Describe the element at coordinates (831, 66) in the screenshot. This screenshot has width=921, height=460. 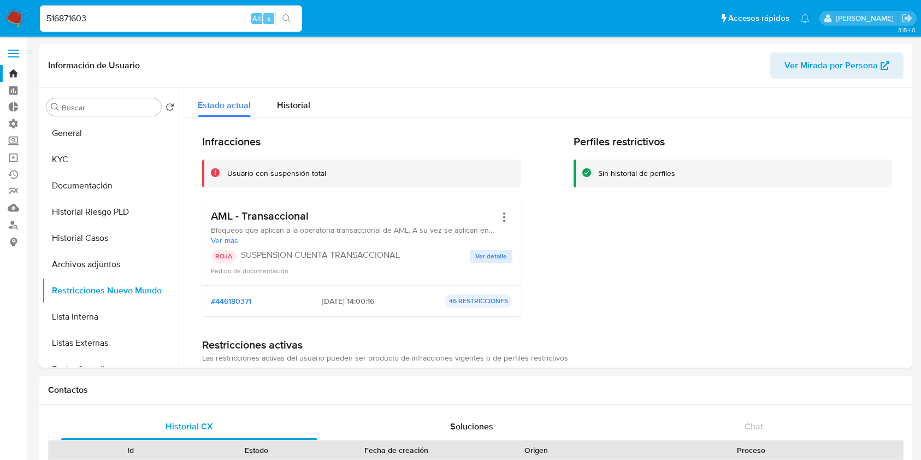
I see `span: Ver Mirada por Persona` at that location.